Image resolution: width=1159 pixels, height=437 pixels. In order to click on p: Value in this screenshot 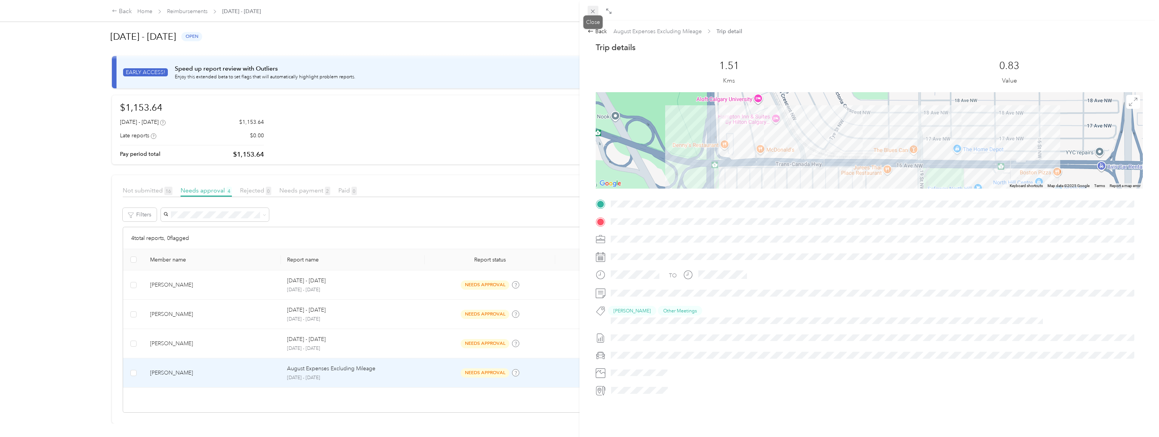, I will do `click(1010, 81)`.